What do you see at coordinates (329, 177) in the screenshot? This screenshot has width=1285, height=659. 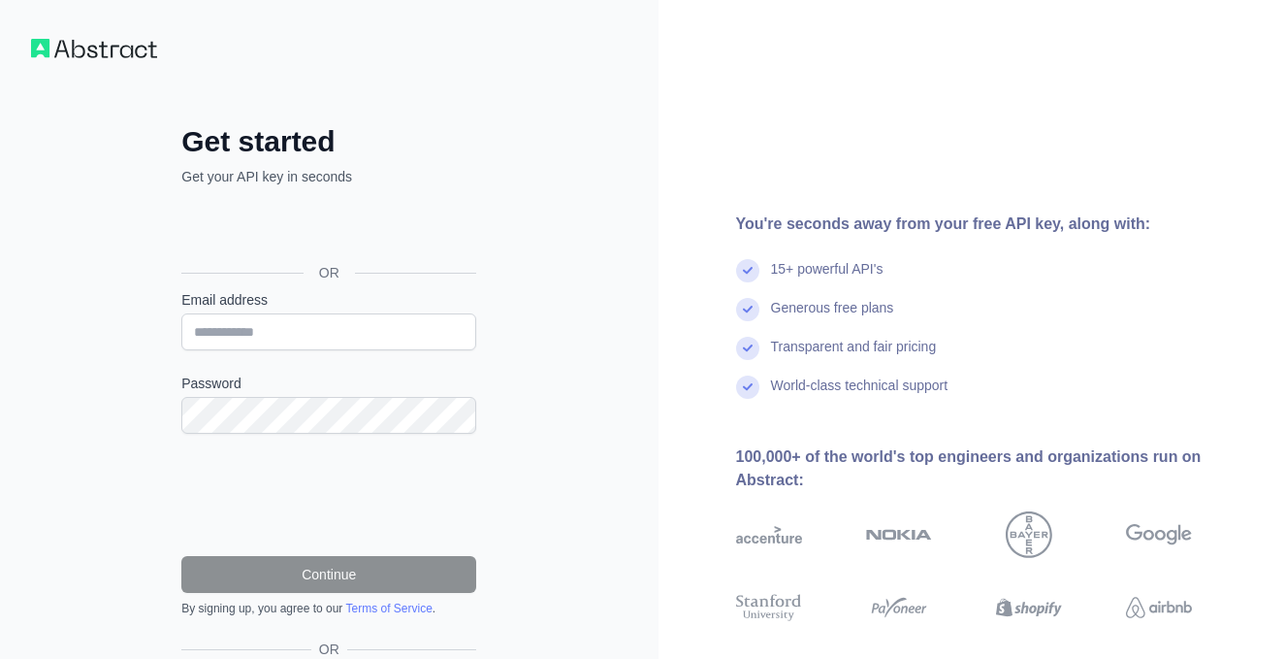 I see `p: Get your API key in seconds` at bounding box center [329, 177].